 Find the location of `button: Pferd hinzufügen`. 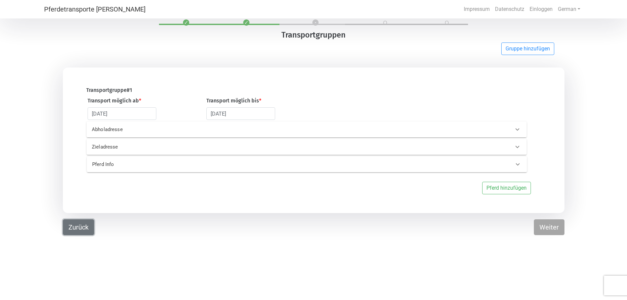

button: Pferd hinzufügen is located at coordinates (506, 188).